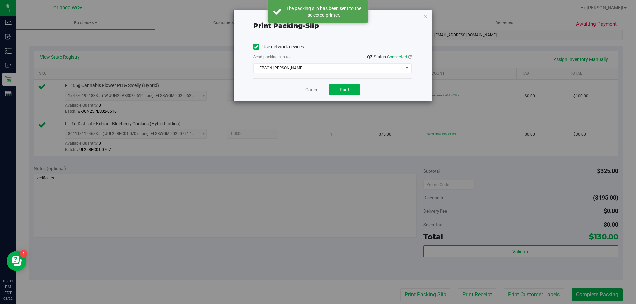  What do you see at coordinates (389, 57) in the screenshot?
I see `span: QZ Status:` at bounding box center [389, 57].